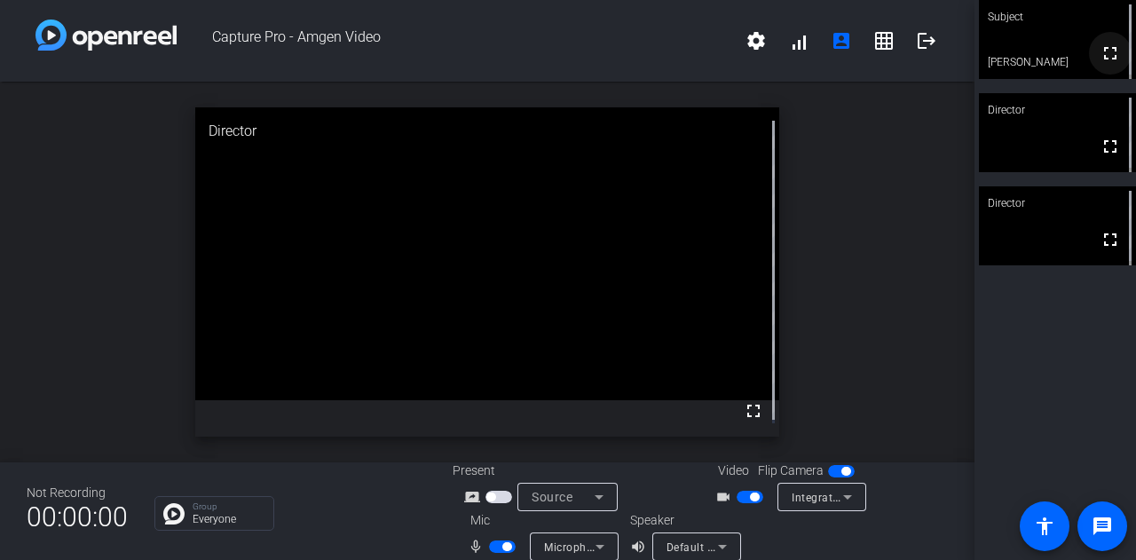 The height and width of the screenshot is (560, 1136). What do you see at coordinates (726, 497) in the screenshot?
I see `mat-icon: videocam_outline` at bounding box center [726, 497].